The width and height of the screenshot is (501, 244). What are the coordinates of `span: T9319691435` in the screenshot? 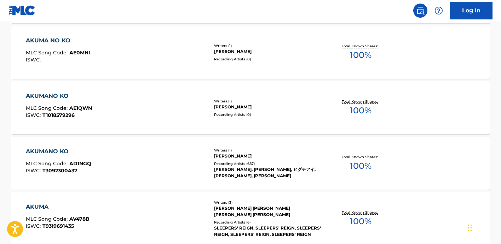 It's located at (58, 226).